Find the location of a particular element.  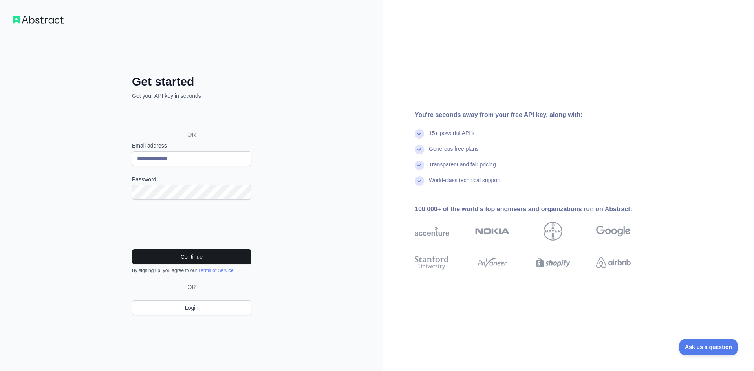

label: Password is located at coordinates (192, 179).